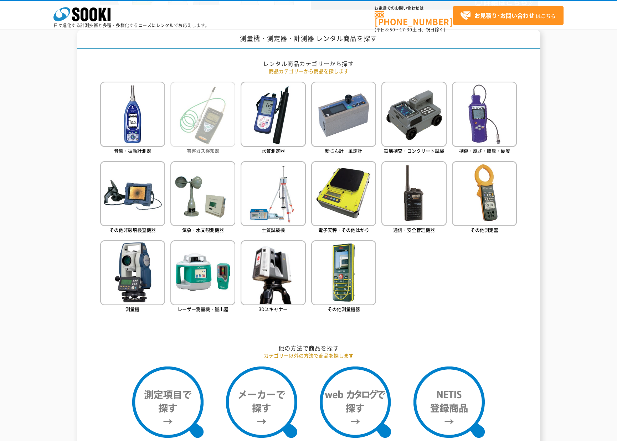 This screenshot has height=441, width=617. I want to click on img: 気象・水文観測機器, so click(203, 194).